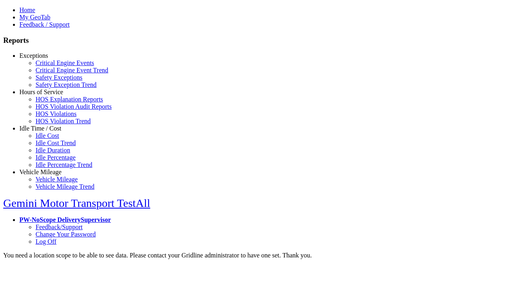 The image size is (517, 291). I want to click on a: Critical Engine Events, so click(65, 63).